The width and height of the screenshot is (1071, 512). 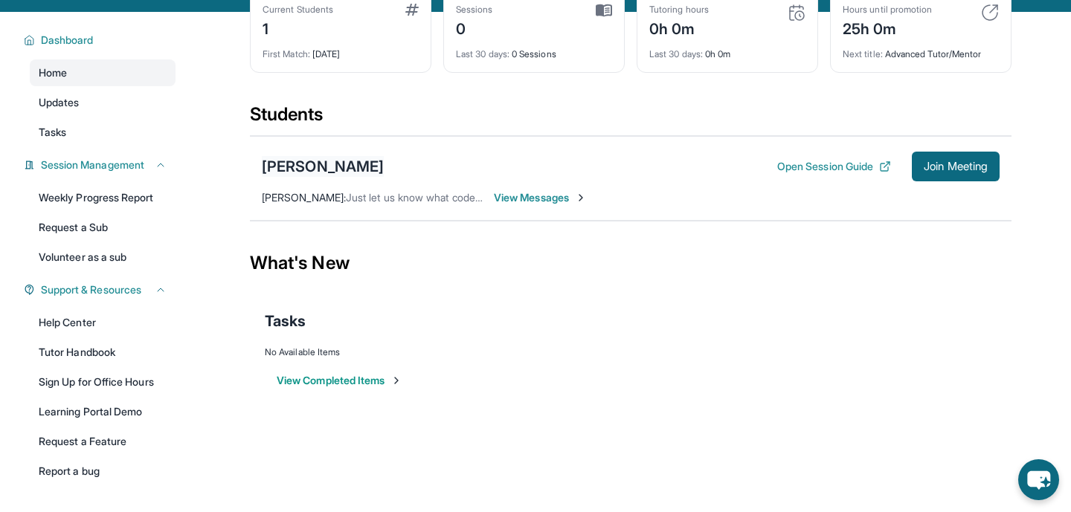 What do you see at coordinates (103, 103) in the screenshot?
I see `a: Updates` at bounding box center [103, 103].